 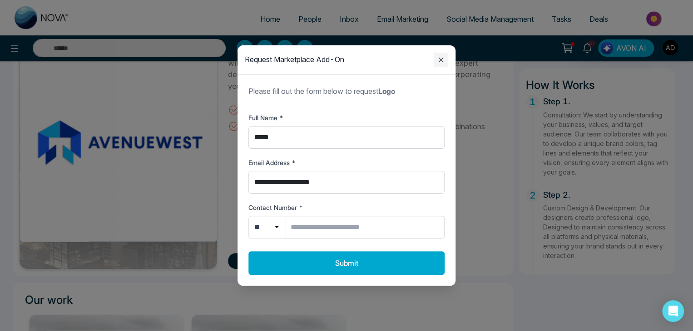 What do you see at coordinates (346, 263) in the screenshot?
I see `button: Submit` at bounding box center [346, 263].